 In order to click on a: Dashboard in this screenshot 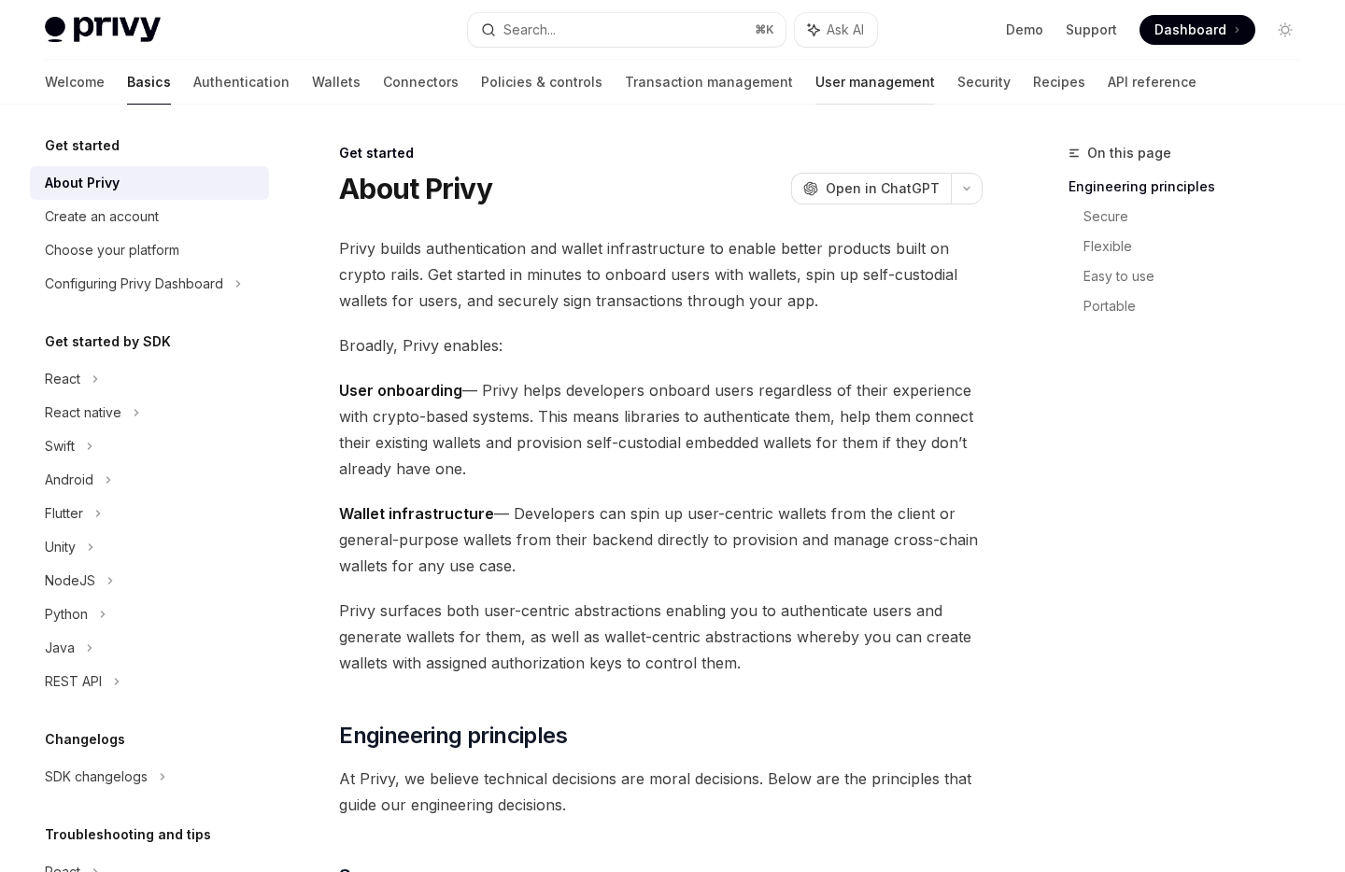, I will do `click(1198, 30)`.